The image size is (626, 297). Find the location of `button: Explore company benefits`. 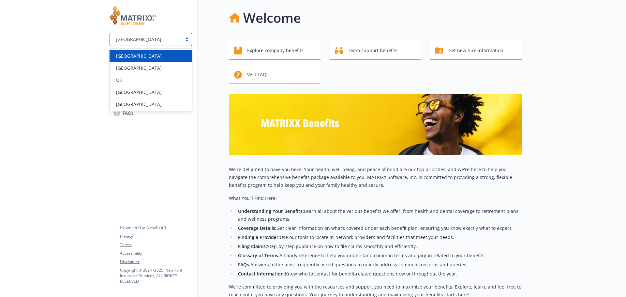

button: Explore company benefits is located at coordinates (275, 50).